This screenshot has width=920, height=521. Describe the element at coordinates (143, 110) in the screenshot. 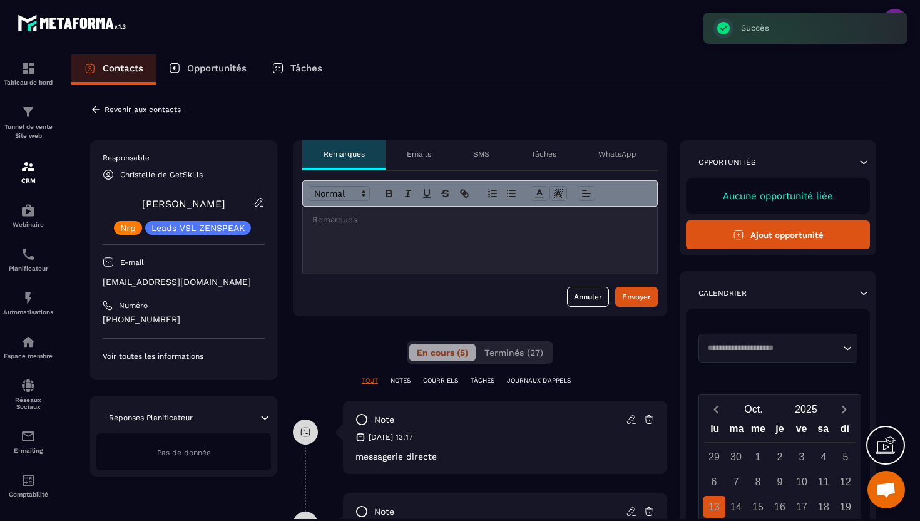

I see `p: Revenir aux contacts` at that location.